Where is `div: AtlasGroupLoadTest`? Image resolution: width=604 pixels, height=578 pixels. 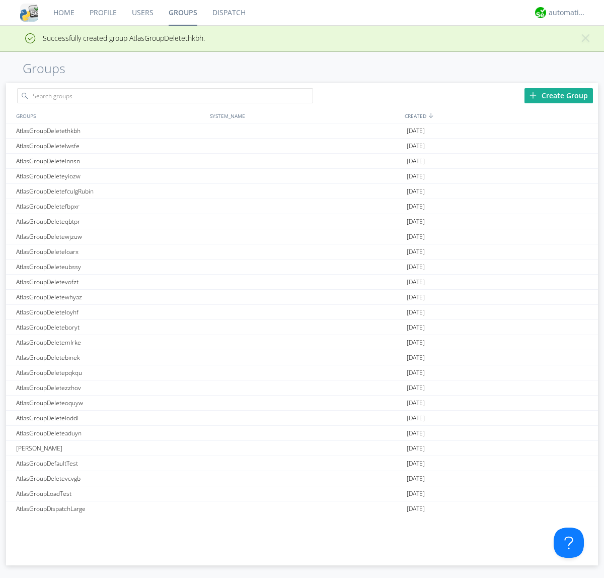
div: AtlasGroupLoadTest is located at coordinates (110, 493).